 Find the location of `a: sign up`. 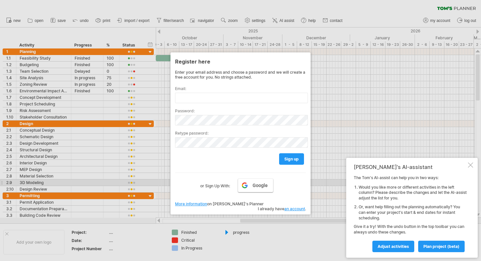

a: sign up is located at coordinates (291, 159).